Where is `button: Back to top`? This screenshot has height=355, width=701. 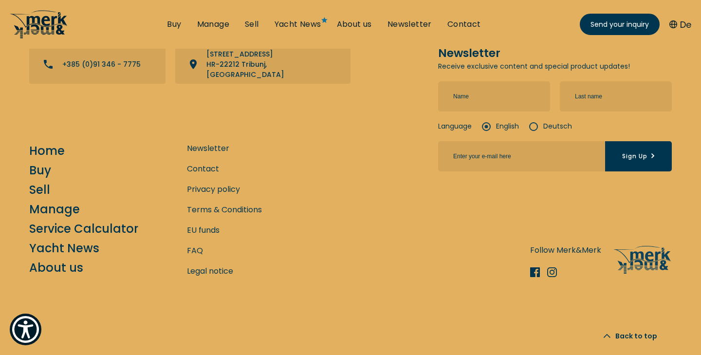
button: Back to top is located at coordinates (630, 336).